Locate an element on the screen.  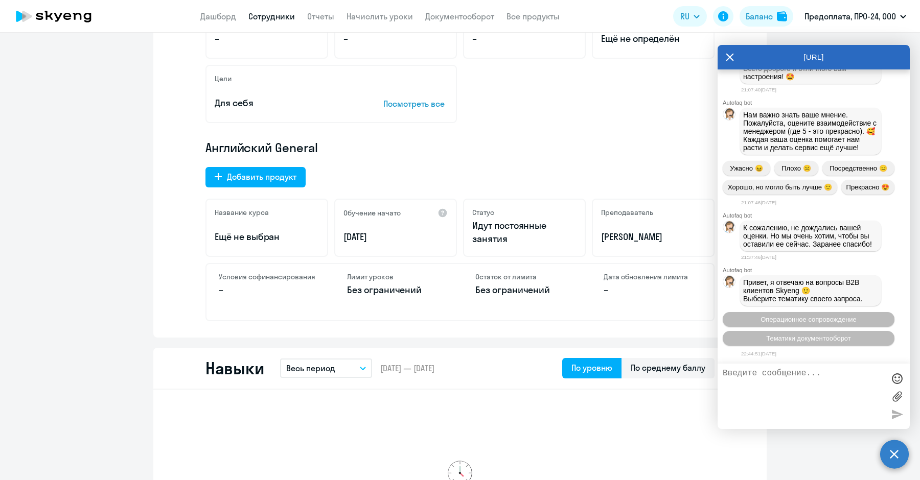
p: Для себя is located at coordinates (283, 103).